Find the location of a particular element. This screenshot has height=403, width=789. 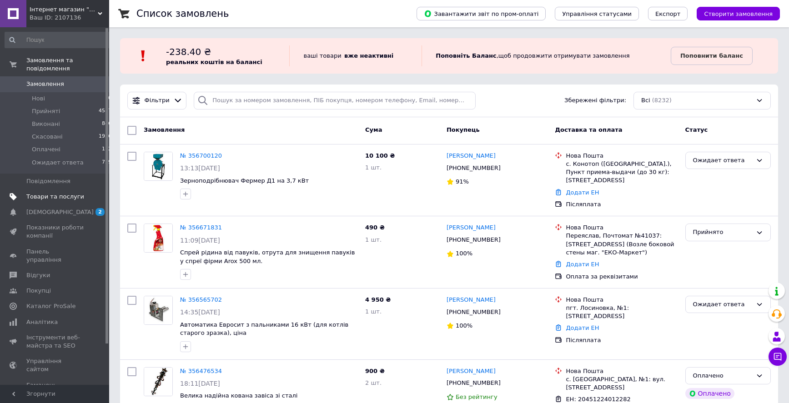

span: 2 is located at coordinates (100, 212).